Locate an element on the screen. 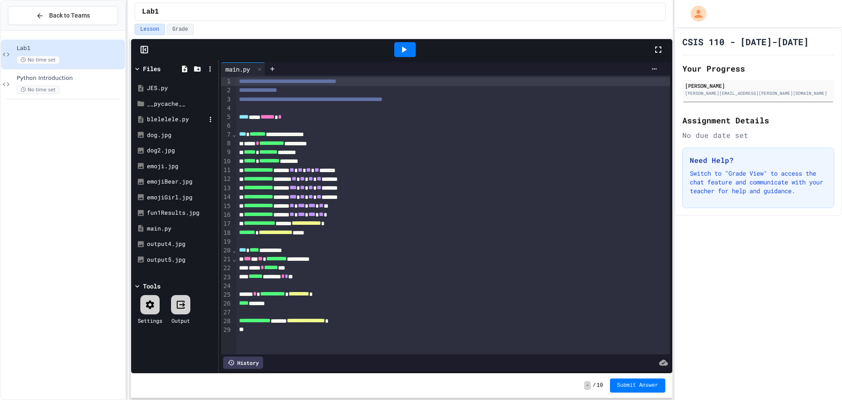 Image resolution: width=842 pixels, height=400 pixels. span: Python Introduction is located at coordinates (70, 78).